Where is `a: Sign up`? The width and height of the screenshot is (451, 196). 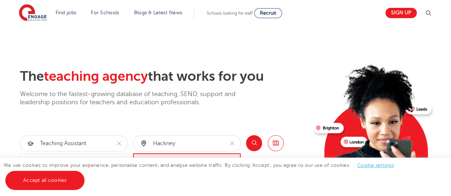
a: Sign up is located at coordinates (401, 13).